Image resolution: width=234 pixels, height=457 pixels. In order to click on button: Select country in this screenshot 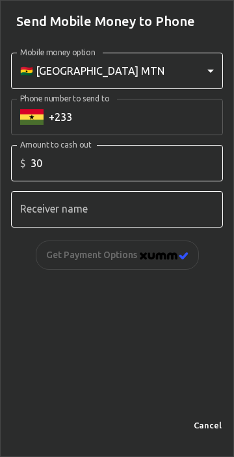, I will do `click(32, 117)`.